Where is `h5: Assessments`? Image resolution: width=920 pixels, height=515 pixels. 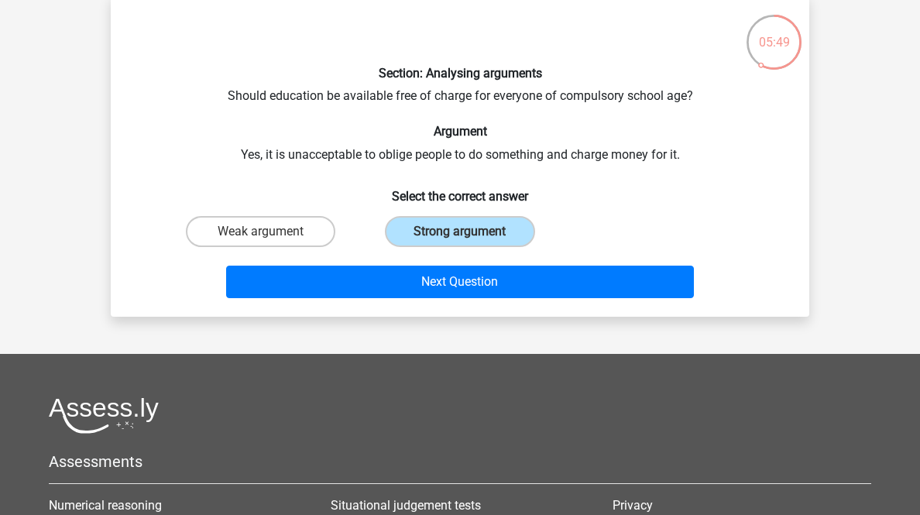 h5: Assessments is located at coordinates (460, 461).